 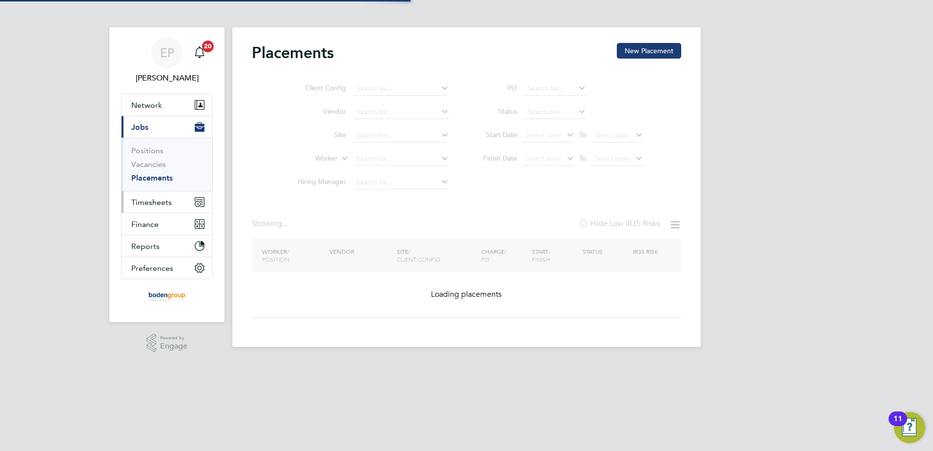 I want to click on button: Reports, so click(x=167, y=246).